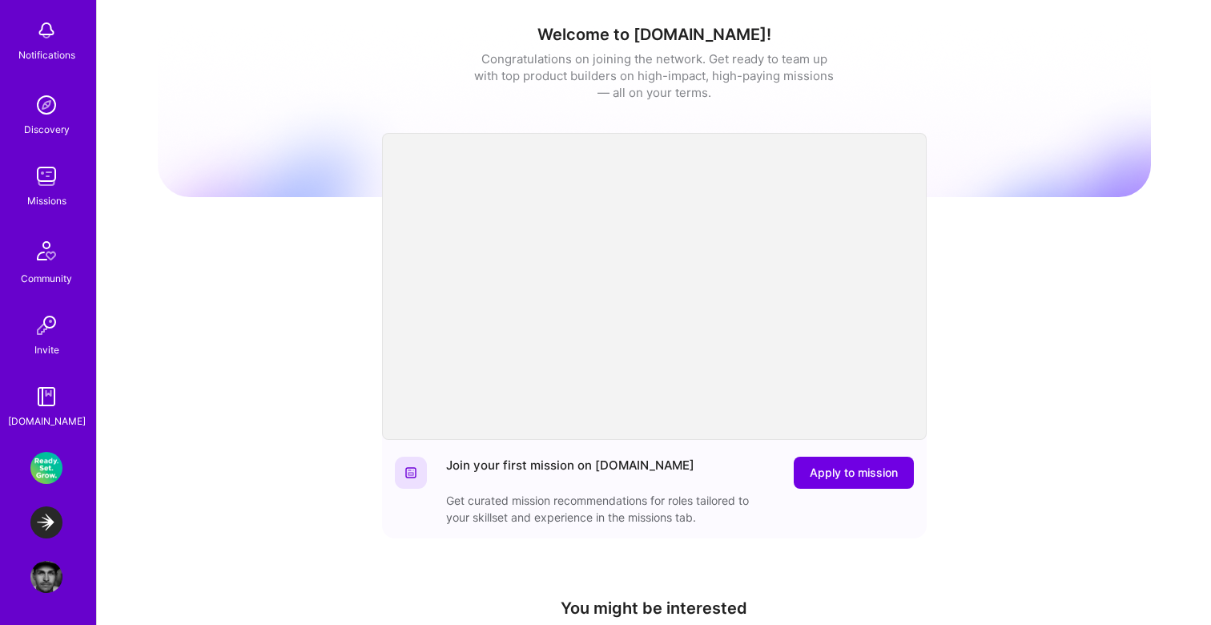 The image size is (1211, 625). I want to click on a: User Avatar, so click(46, 577).